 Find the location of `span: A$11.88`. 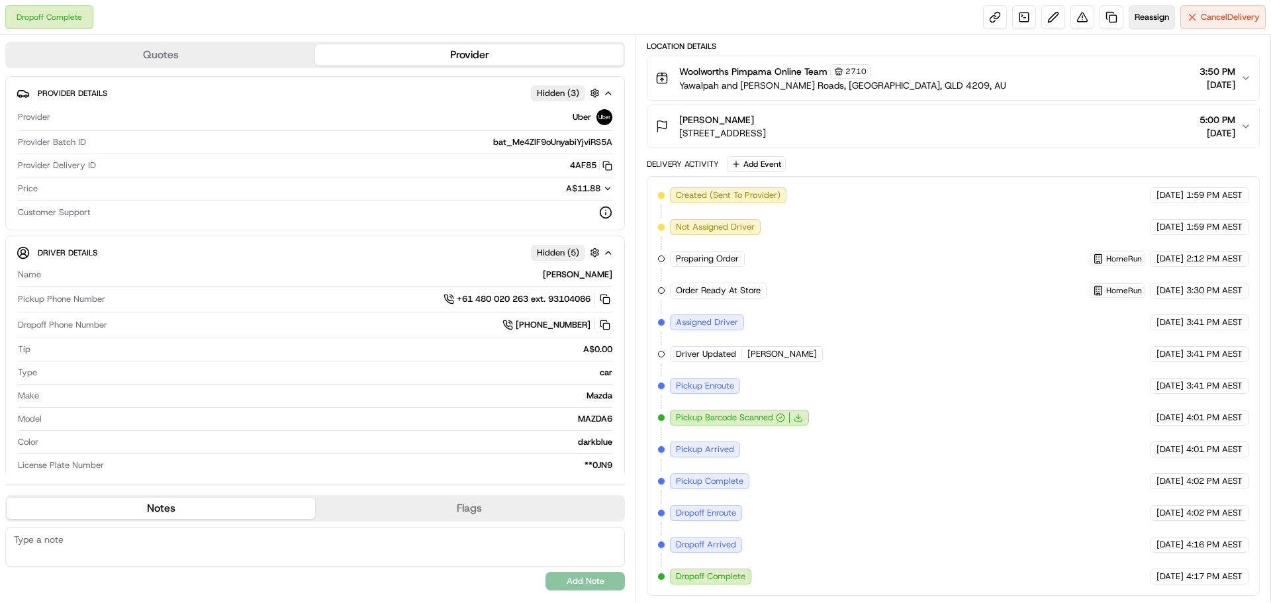

span: A$11.88 is located at coordinates (583, 188).